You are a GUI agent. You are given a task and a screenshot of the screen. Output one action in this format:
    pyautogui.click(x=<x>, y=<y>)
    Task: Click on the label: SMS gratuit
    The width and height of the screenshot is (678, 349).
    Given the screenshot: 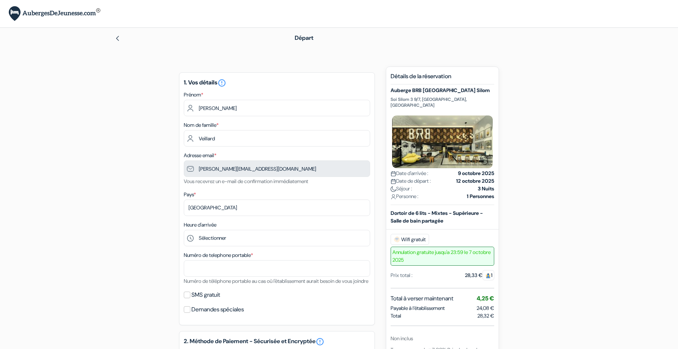 What is the action you would take?
    pyautogui.click(x=206, y=295)
    